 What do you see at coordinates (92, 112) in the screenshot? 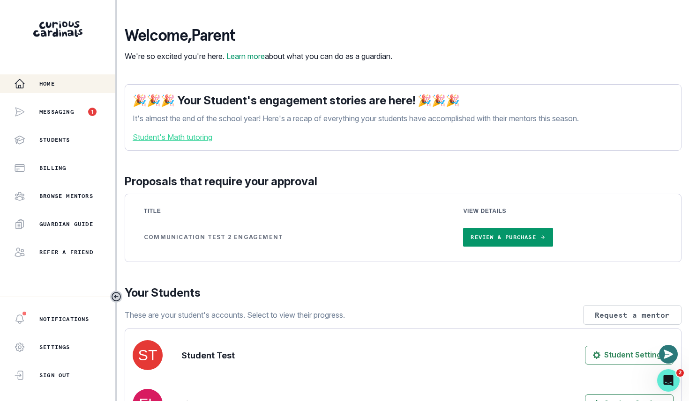
I see `p: 1` at bounding box center [92, 112].